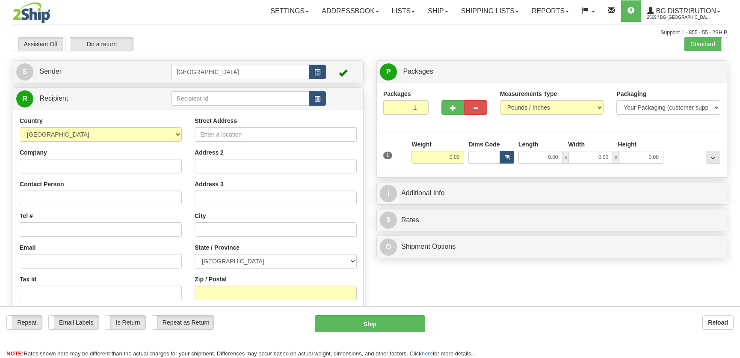 This screenshot has width=740, height=358. I want to click on label: Zip / Postal, so click(210, 279).